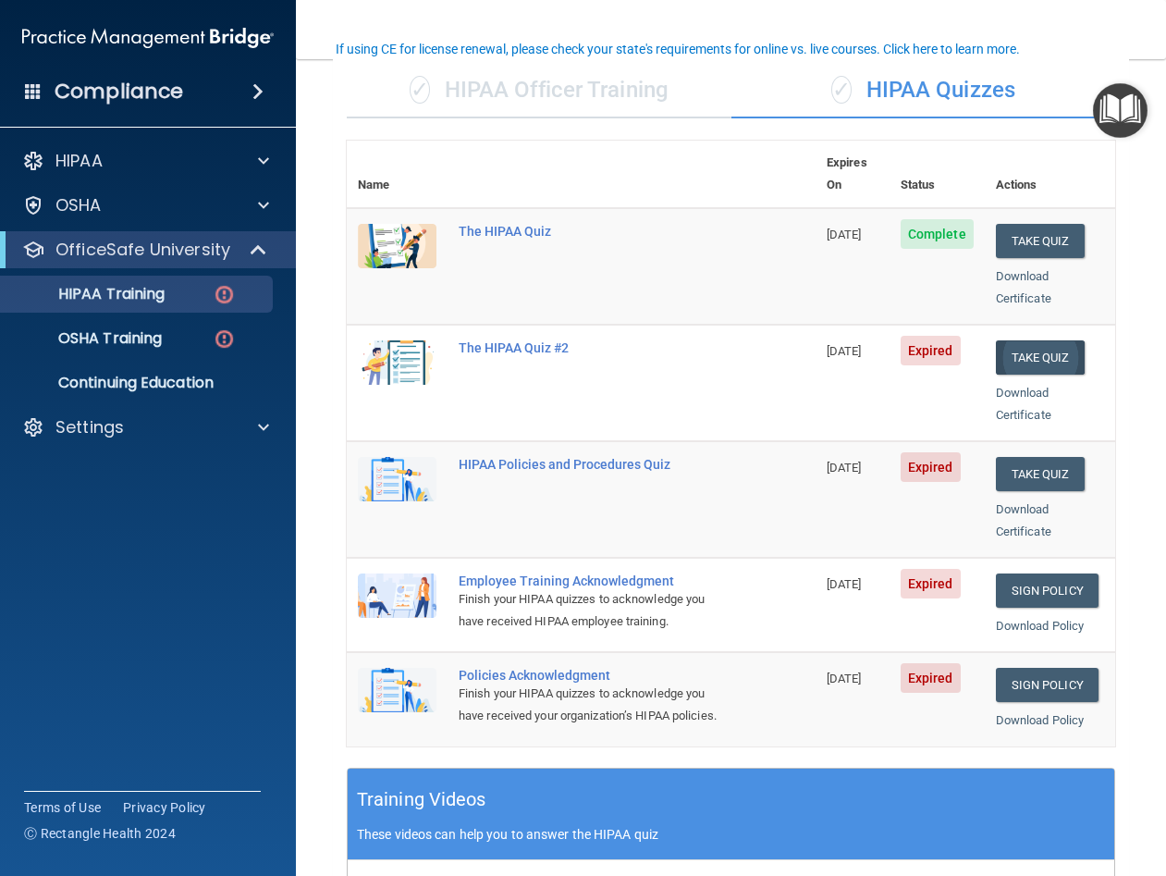  Describe the element at coordinates (591, 348) in the screenshot. I see `div: The HIPAA Quiz #2` at that location.